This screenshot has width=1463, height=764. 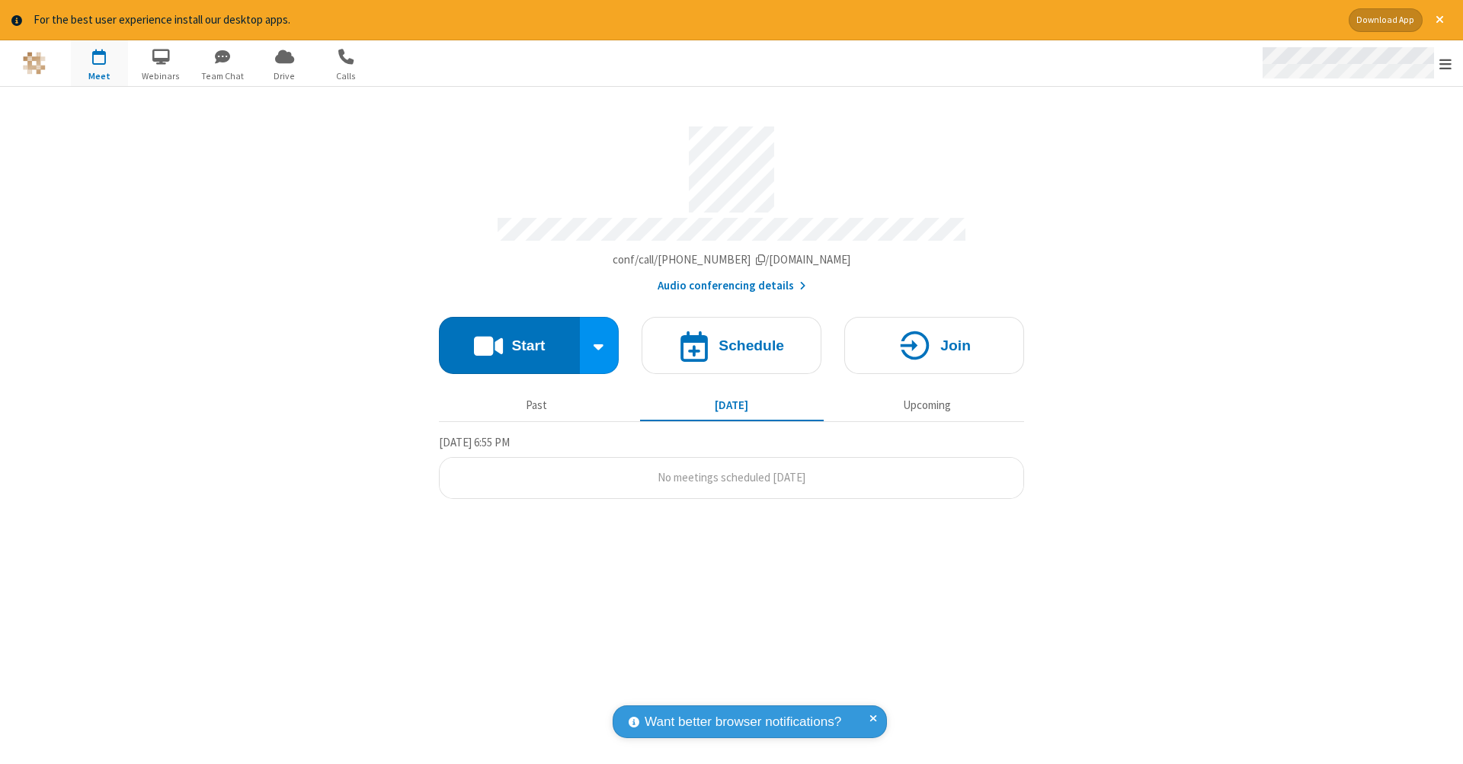 I want to click on section: Account details, so click(x=732, y=204).